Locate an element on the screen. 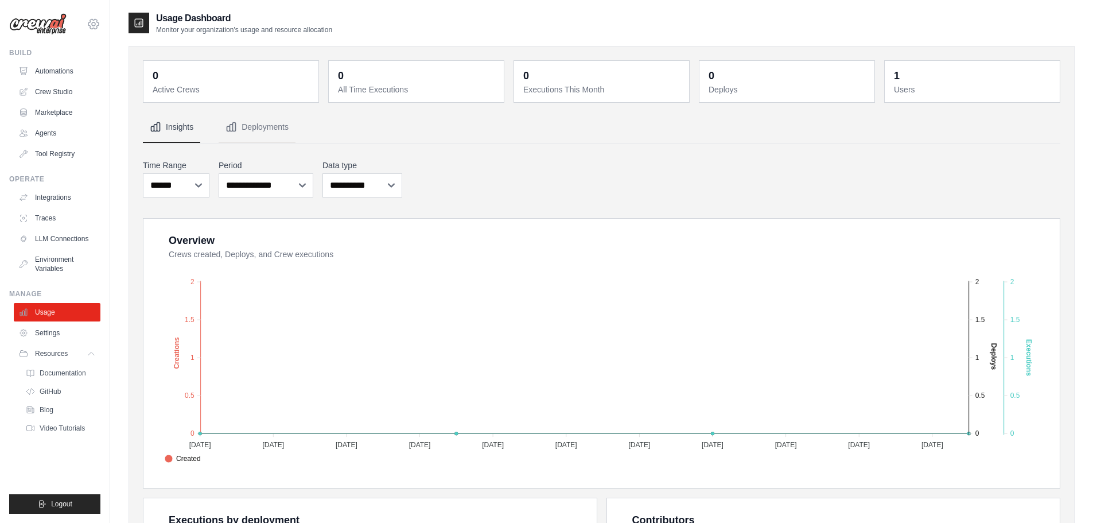 This screenshot has width=1093, height=523. a: Settings is located at coordinates (57, 333).